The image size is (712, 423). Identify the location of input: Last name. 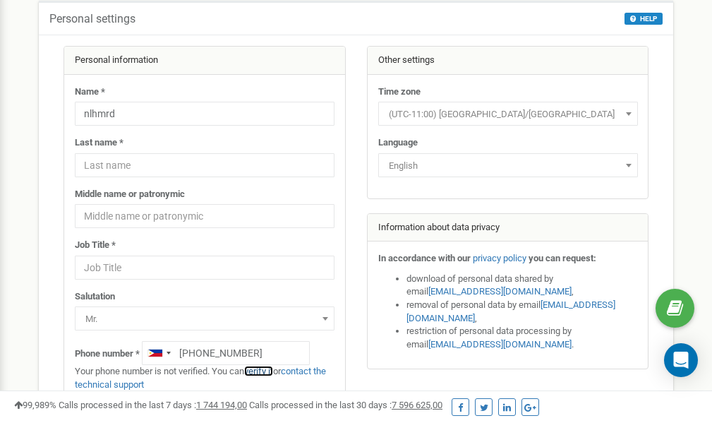
(205, 165).